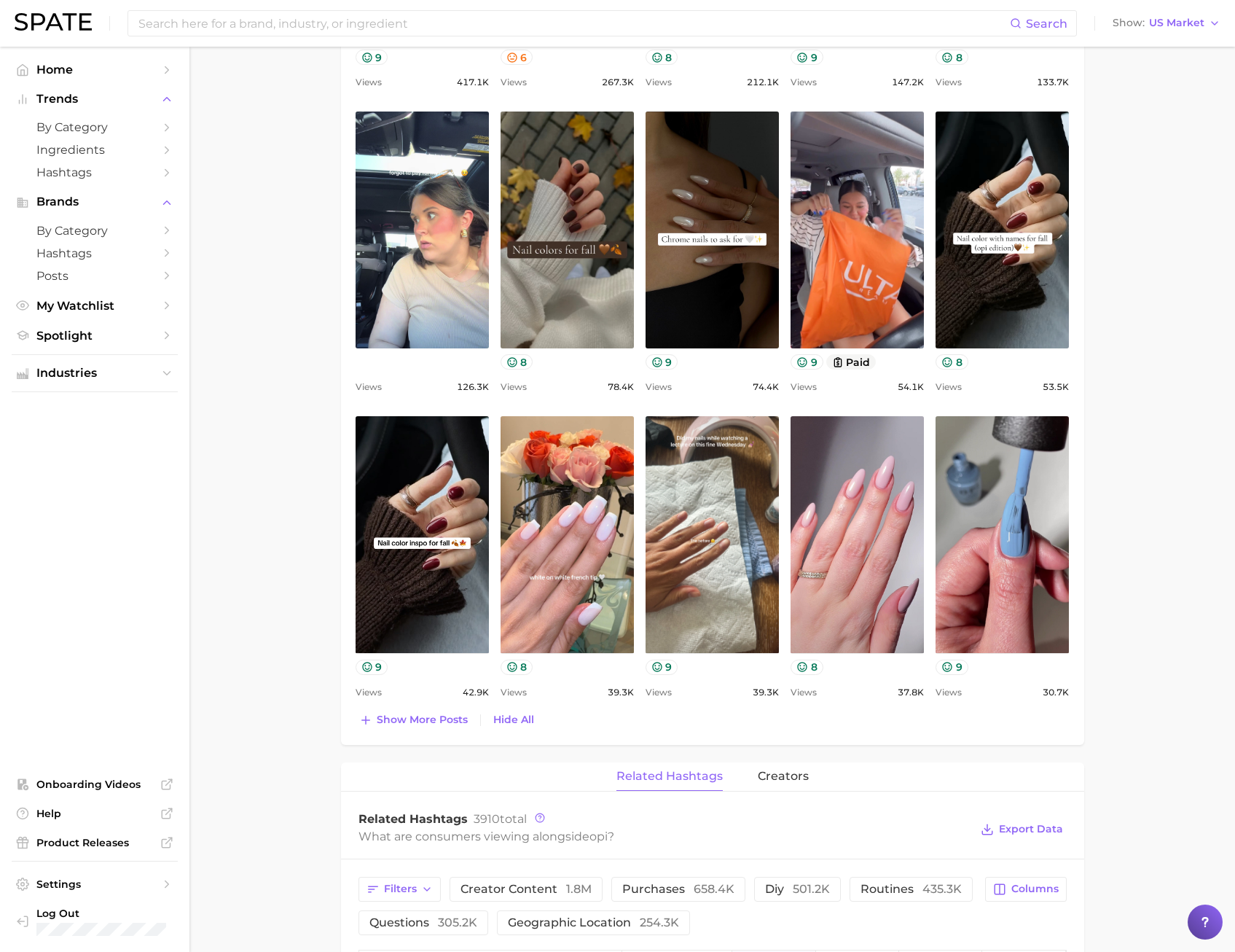 This screenshot has height=952, width=1235. Describe the element at coordinates (457, 922) in the screenshot. I see `span: 305.2k` at that location.